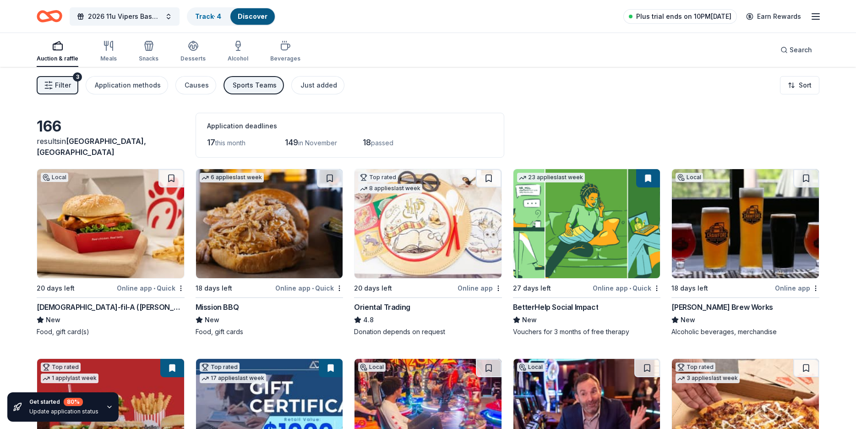  I want to click on button: 2026 11u Vipers Baseball Team Fundraiser, so click(125, 16).